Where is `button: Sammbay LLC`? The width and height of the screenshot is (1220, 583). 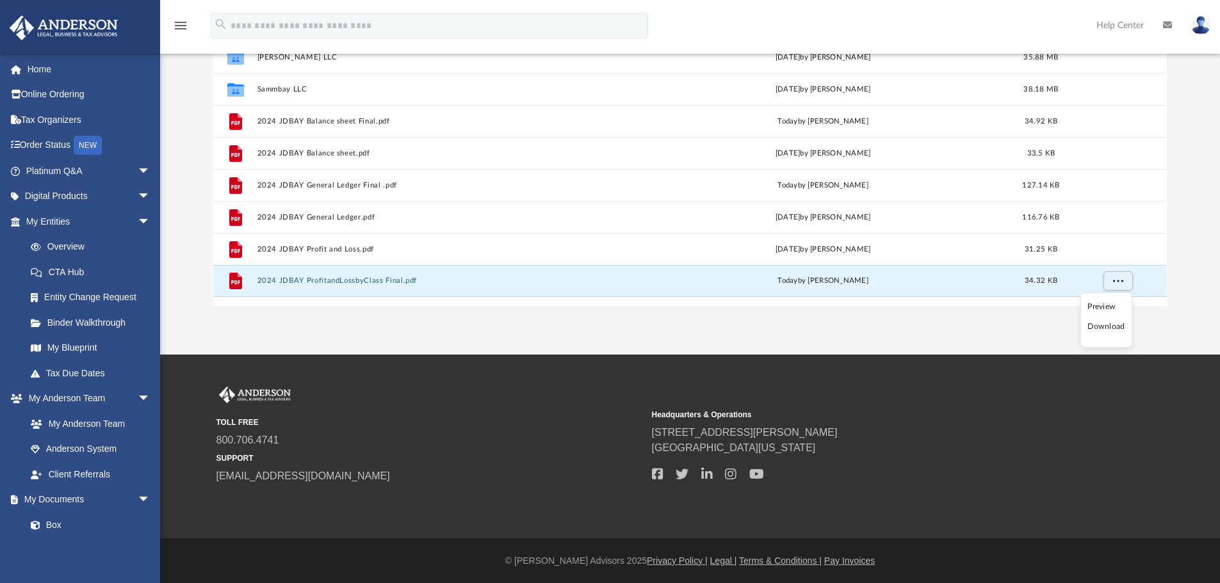 button: Sammbay LLC is located at coordinates (443, 89).